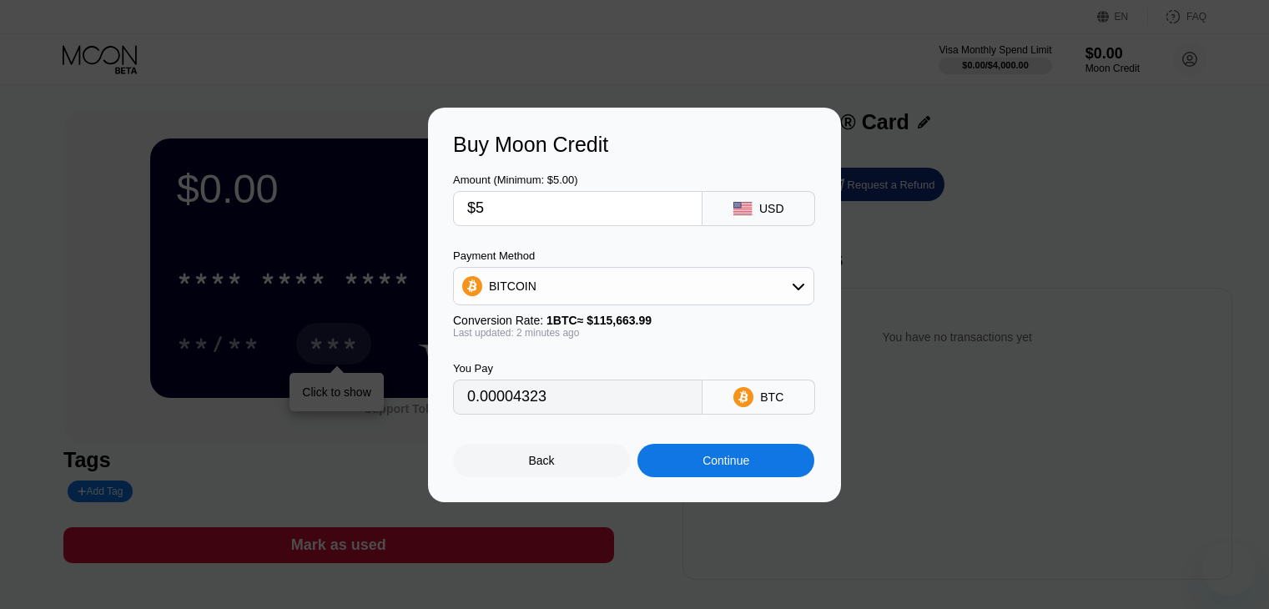 The width and height of the screenshot is (1269, 609). I want to click on div: Payment Method, so click(633, 255).